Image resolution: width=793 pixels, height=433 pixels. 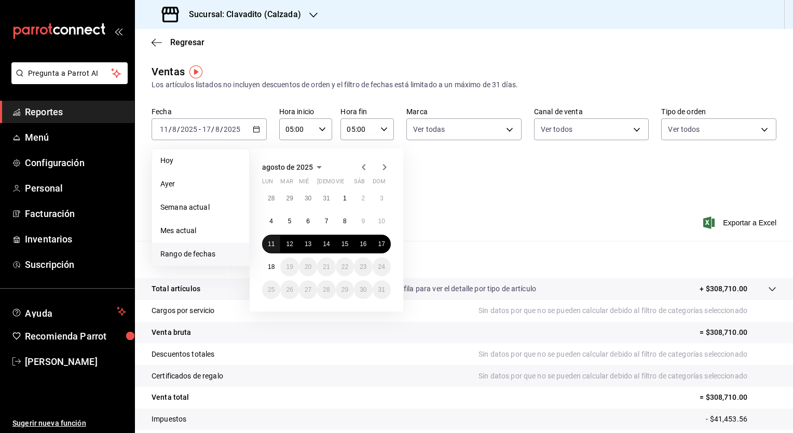 I want to click on abbr: 26 de agosto de 2025, so click(x=289, y=290).